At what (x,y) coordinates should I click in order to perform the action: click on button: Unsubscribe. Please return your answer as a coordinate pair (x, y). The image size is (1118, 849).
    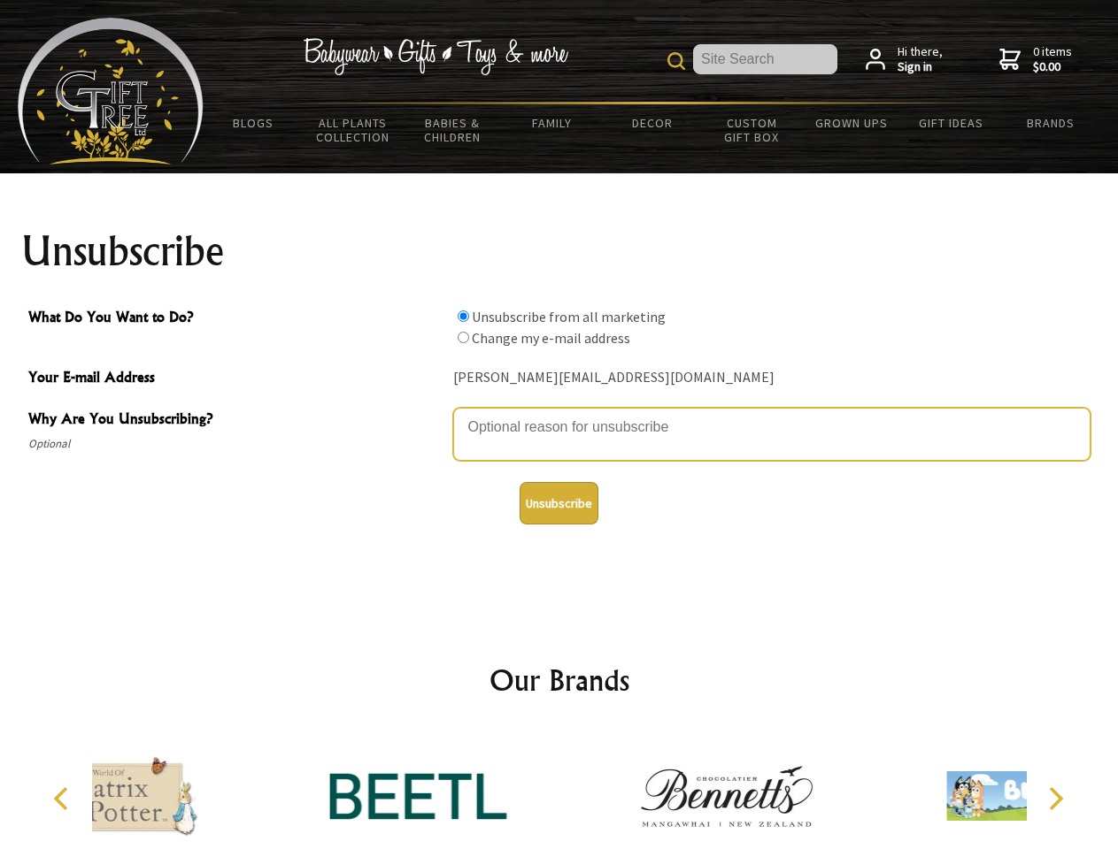
    Looking at the image, I should click on (558, 503).